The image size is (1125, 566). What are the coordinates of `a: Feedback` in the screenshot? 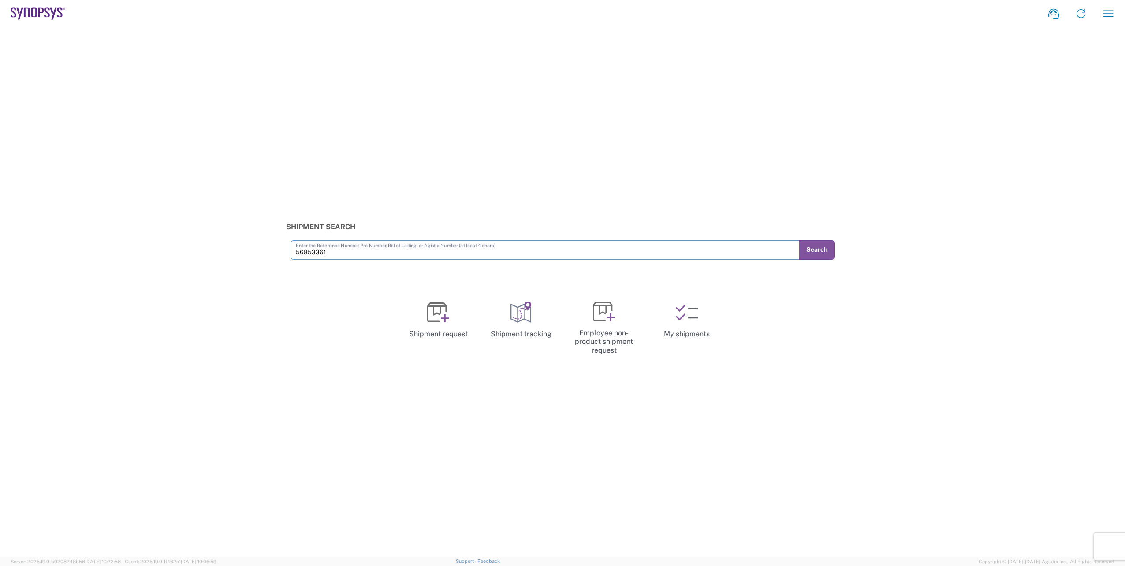 It's located at (488, 561).